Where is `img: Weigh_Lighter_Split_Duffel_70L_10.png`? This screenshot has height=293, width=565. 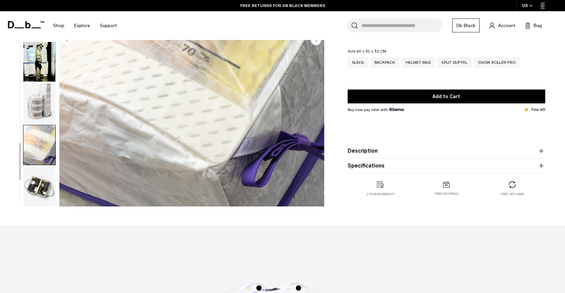 img: Weigh_Lighter_Split_Duffel_70L_10.png is located at coordinates (39, 145).